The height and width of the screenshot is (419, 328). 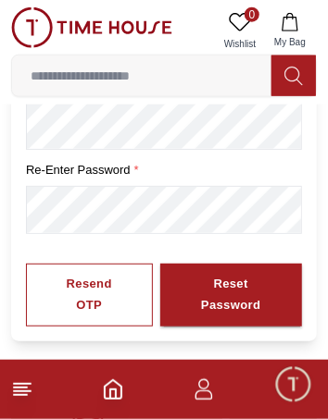 I want to click on button: Reset Password, so click(x=231, y=295).